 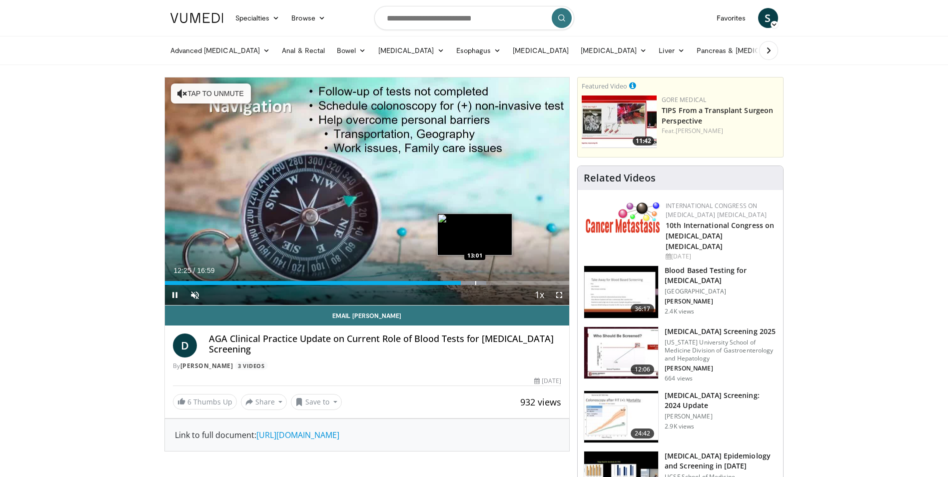 What do you see at coordinates (308, 18) in the screenshot?
I see `a: Browse` at bounding box center [308, 18].